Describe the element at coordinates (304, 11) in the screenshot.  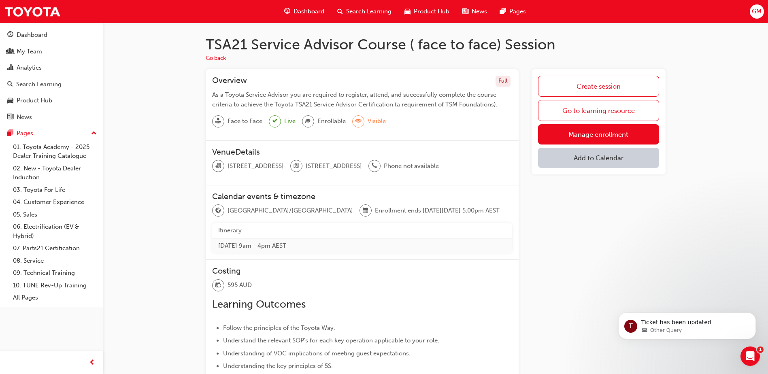
I see `a: guage-iconDashboard` at that location.